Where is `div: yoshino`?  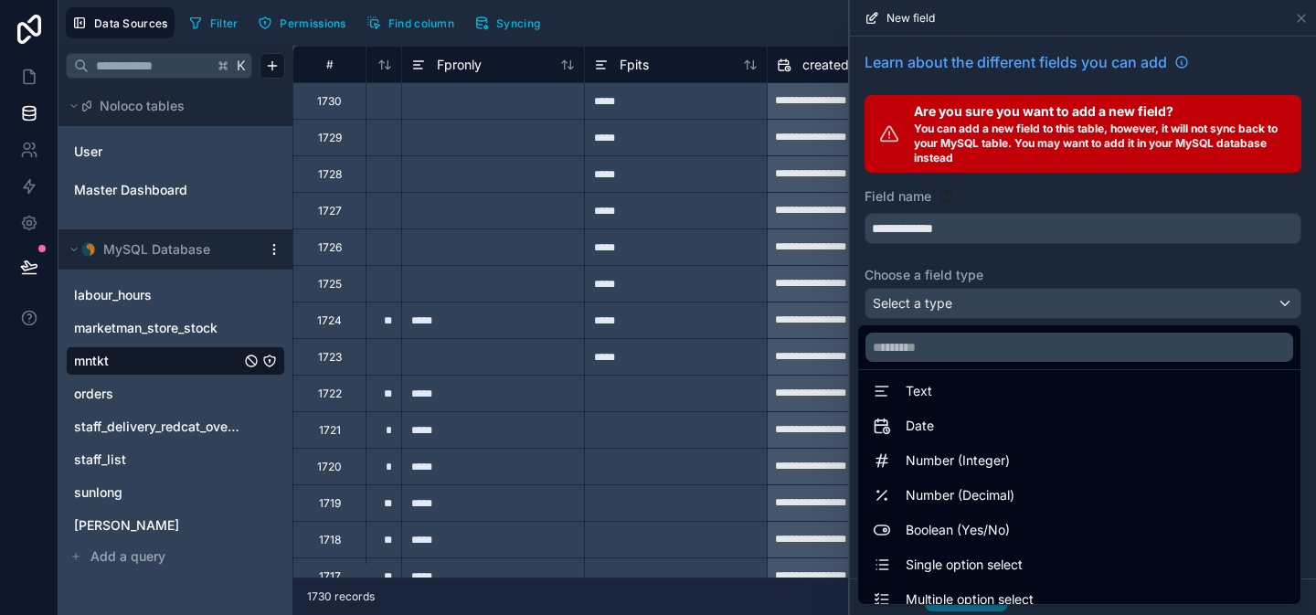 div: yoshino is located at coordinates (176, 526).